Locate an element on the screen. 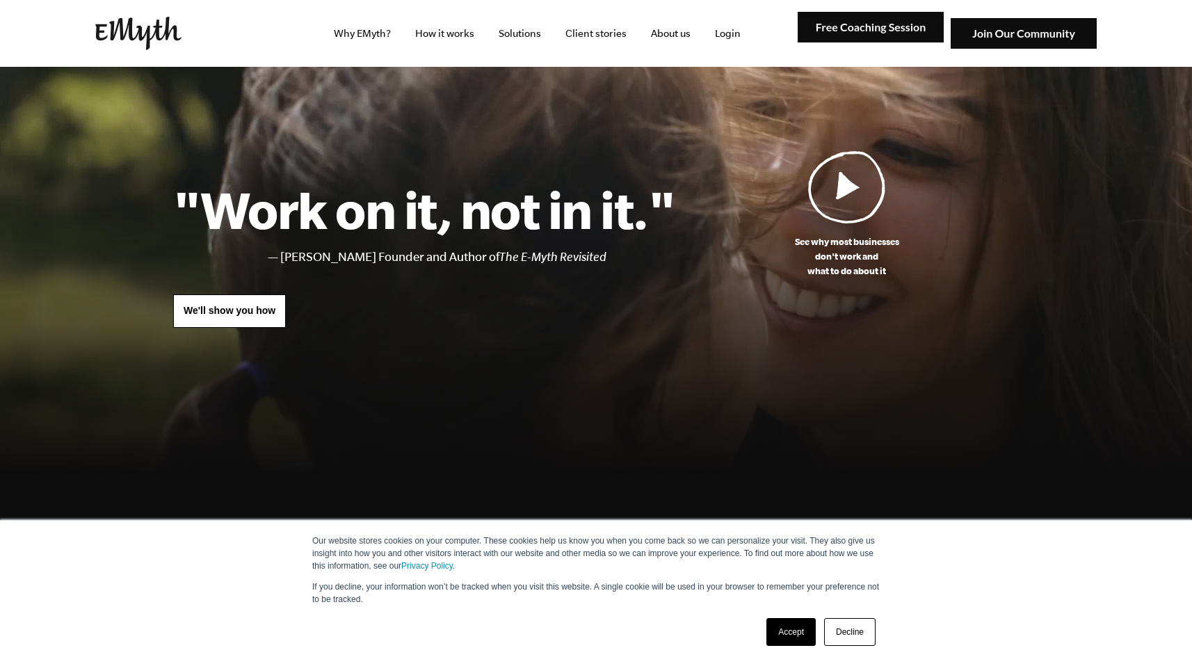 The width and height of the screenshot is (1192, 664). a: We'll show you how is located at coordinates (230, 311).